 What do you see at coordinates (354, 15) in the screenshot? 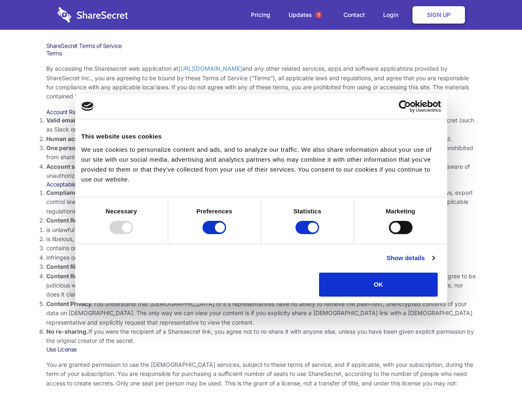
I see `a: Contact` at bounding box center [354, 15].